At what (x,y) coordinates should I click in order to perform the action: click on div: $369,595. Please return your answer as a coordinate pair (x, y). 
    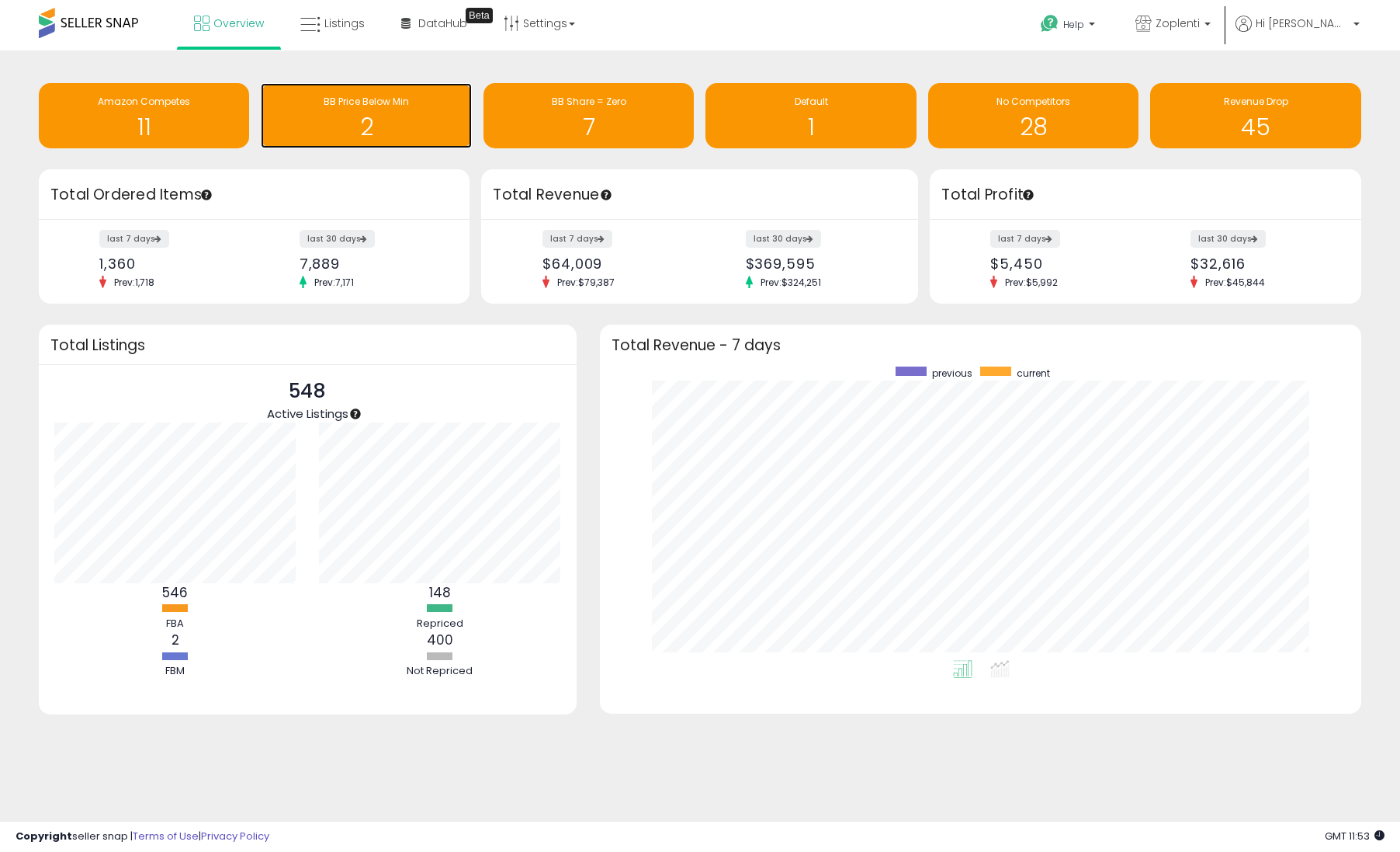
    Looking at the image, I should click on (819, 263).